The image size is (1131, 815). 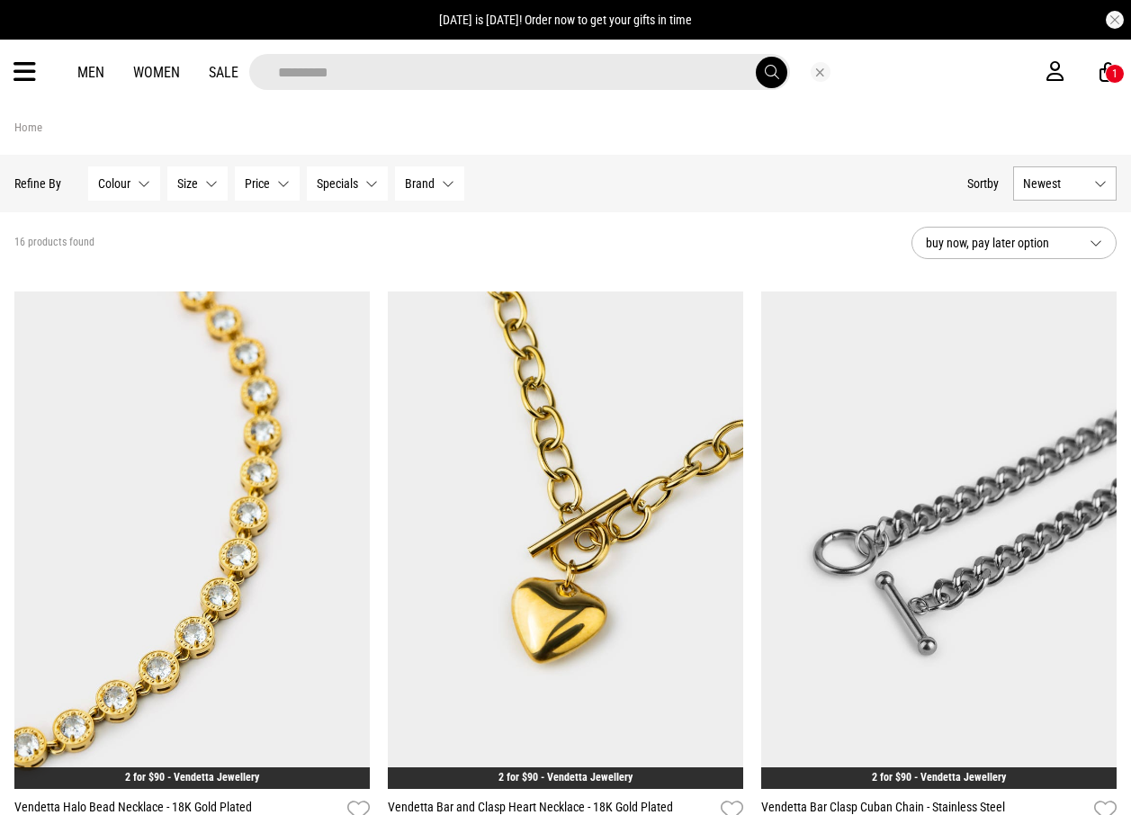 What do you see at coordinates (1115, 74) in the screenshot?
I see `div: 1` at bounding box center [1115, 74].